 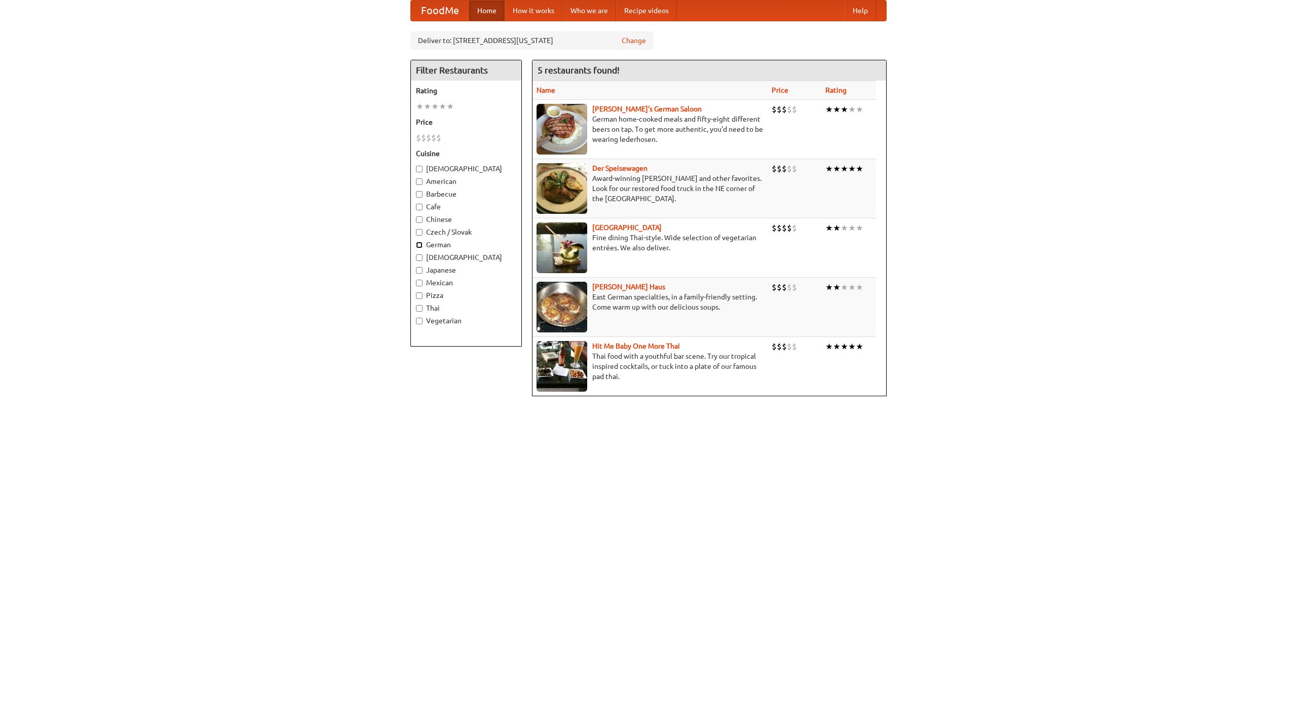 I want to click on a: Help, so click(x=860, y=11).